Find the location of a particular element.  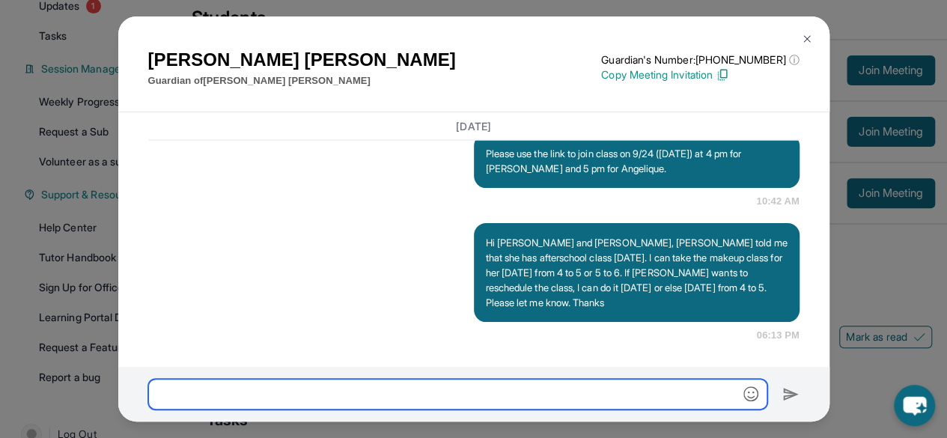

img: Emoji is located at coordinates (751, 394).